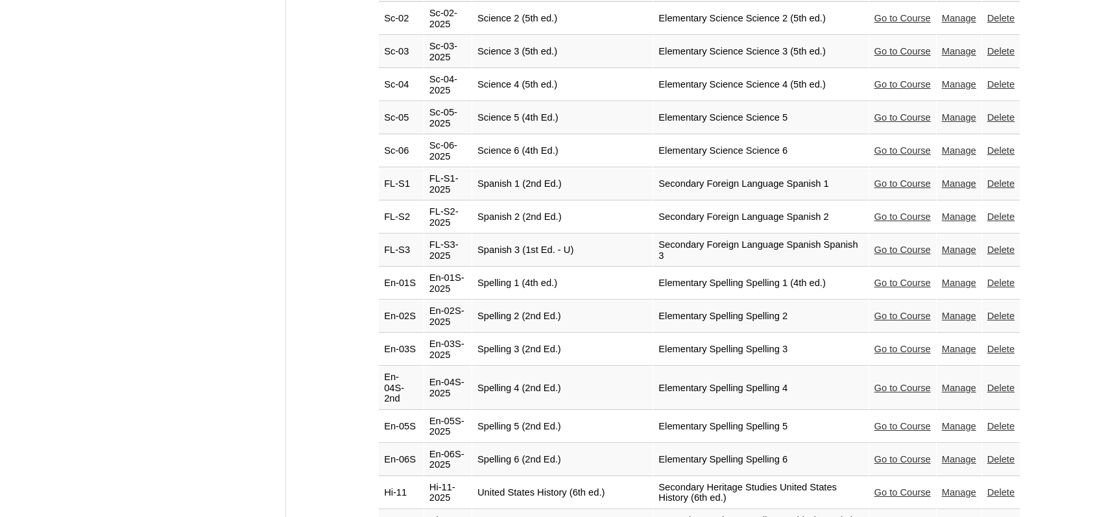 The height and width of the screenshot is (517, 1119). I want to click on td: FL-S1, so click(401, 184).